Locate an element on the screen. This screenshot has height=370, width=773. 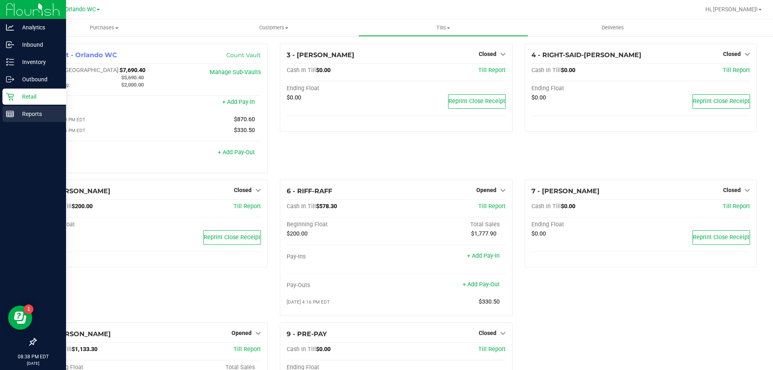
p: Analytics is located at coordinates (38, 27).